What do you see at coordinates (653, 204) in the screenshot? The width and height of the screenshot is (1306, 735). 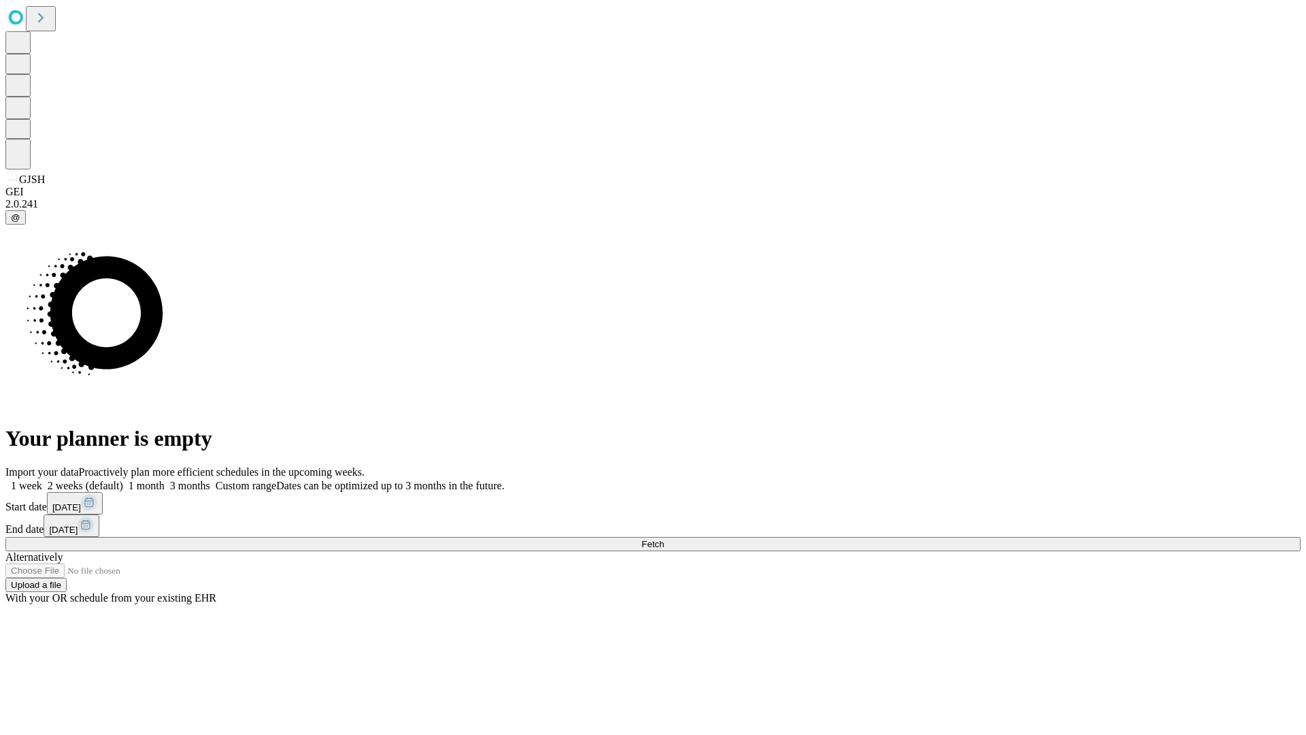 I see `div: 2.0.241` at bounding box center [653, 204].